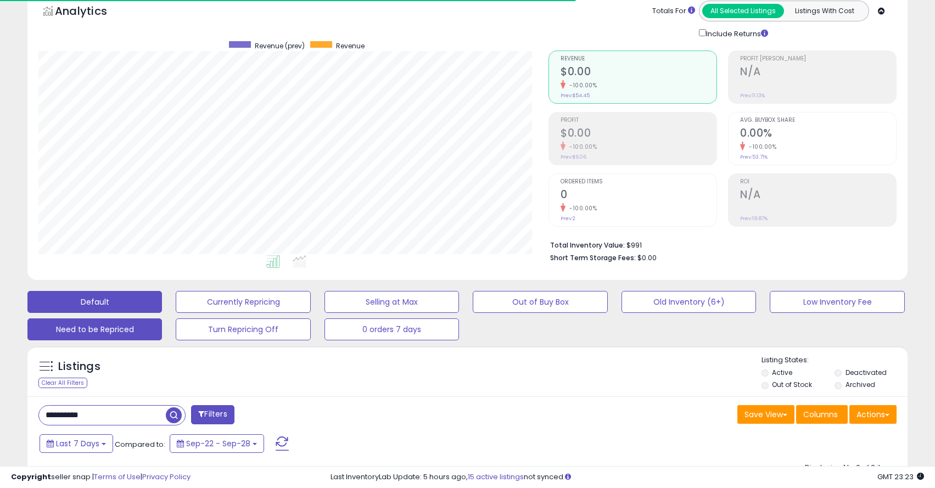 The width and height of the screenshot is (935, 488). I want to click on button: Actions, so click(873, 415).